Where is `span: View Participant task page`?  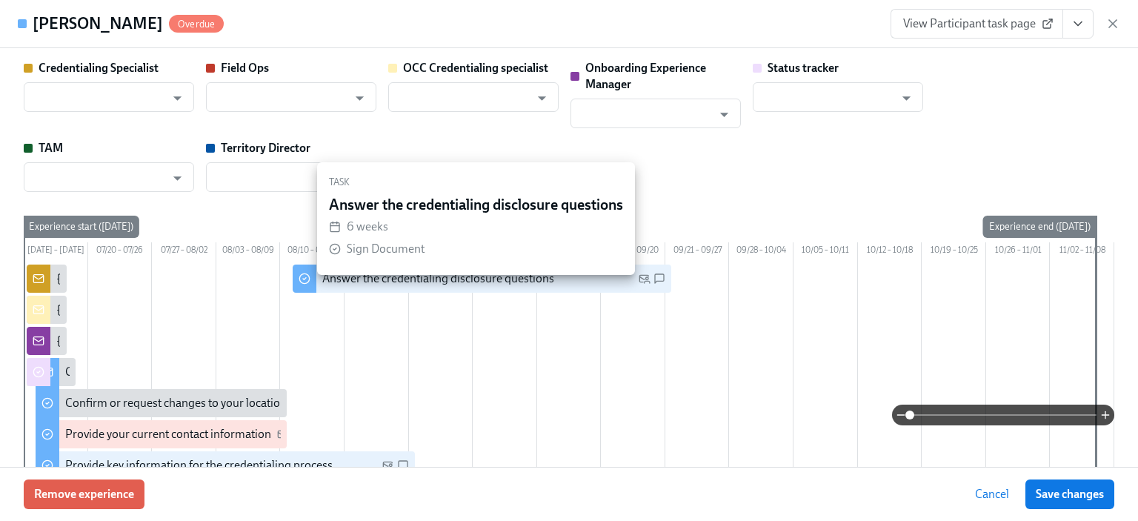 span: View Participant task page is located at coordinates (977, 24).